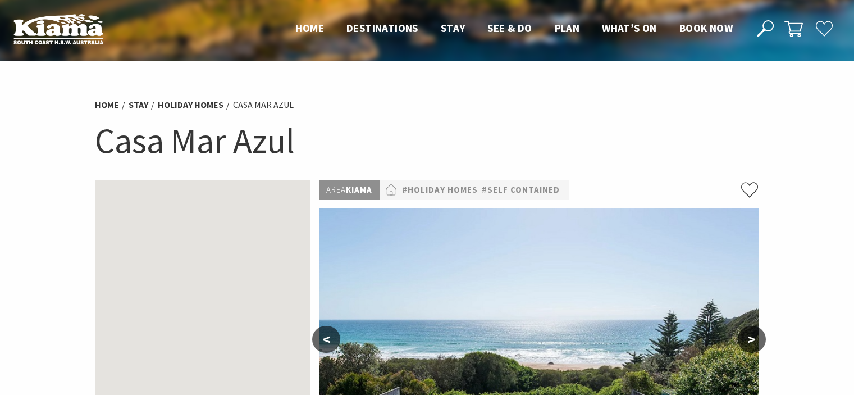 This screenshot has width=854, height=395. I want to click on nav: Main Menu, so click(514, 29).